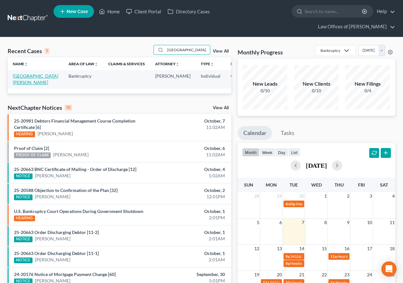  What do you see at coordinates (32, 156) in the screenshot?
I see `div: PROOF OF CLAIM` at bounding box center [32, 156].